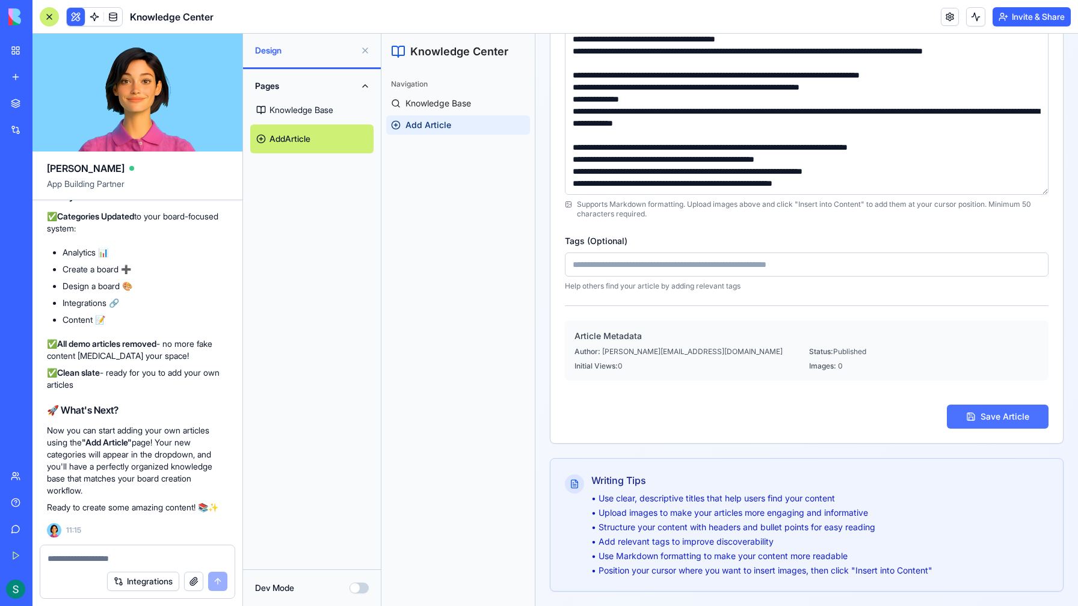  I want to click on strong: 🚀 What's Next?, so click(82, 410).